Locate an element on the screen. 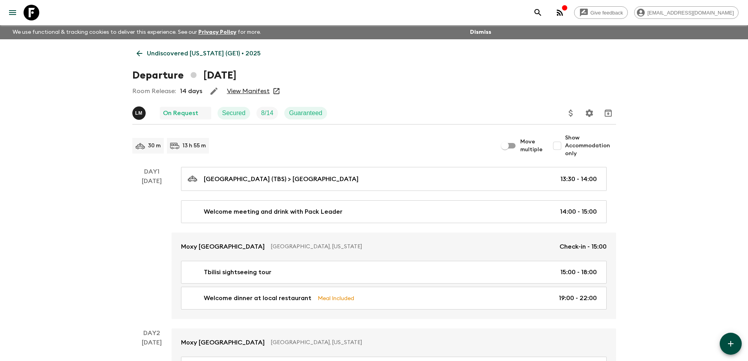 The height and width of the screenshot is (361, 748). p: 19:00 - 22:00 is located at coordinates (577, 298).